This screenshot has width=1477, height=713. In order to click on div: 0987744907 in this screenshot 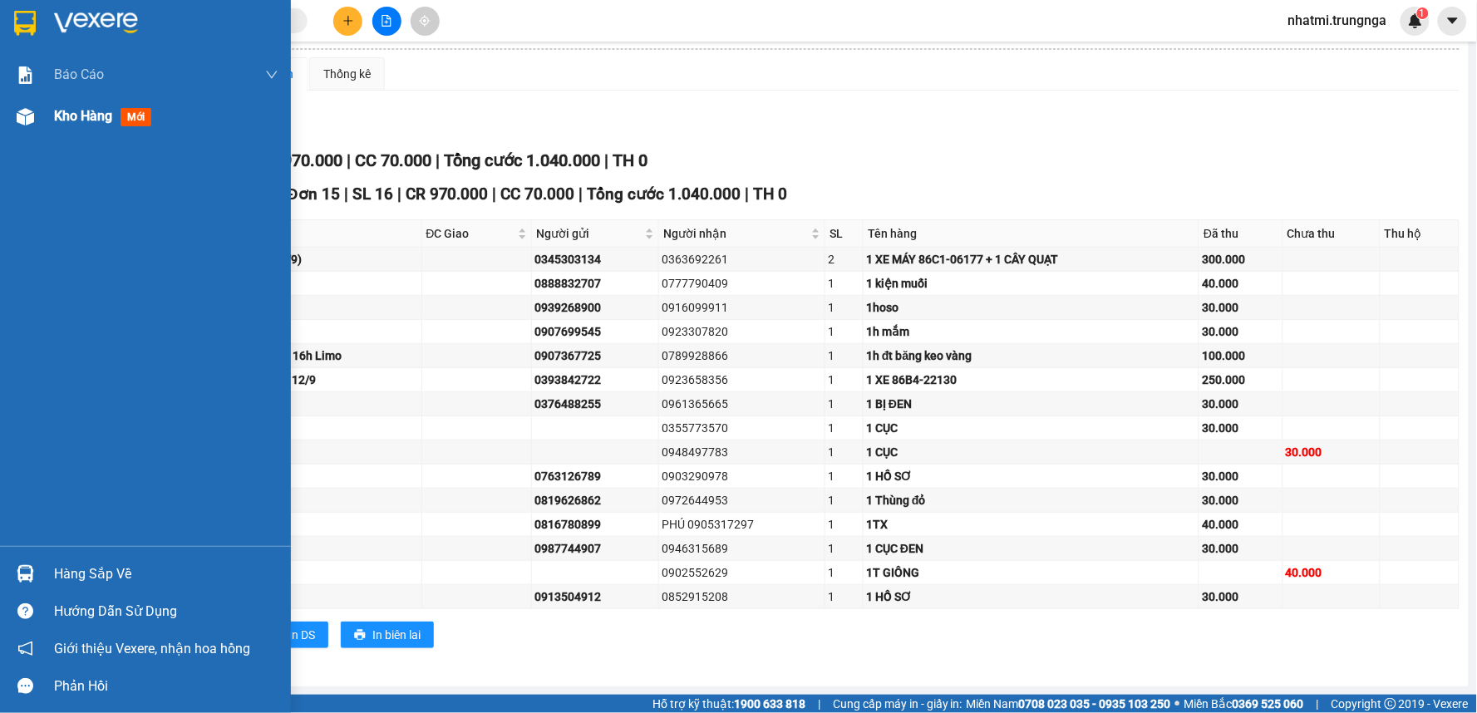, I will do `click(595, 548)`.